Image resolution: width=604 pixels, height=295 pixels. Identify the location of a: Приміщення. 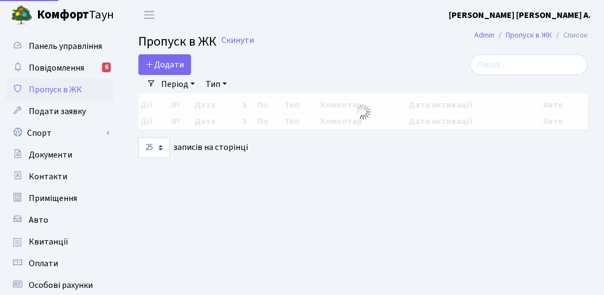
(60, 198).